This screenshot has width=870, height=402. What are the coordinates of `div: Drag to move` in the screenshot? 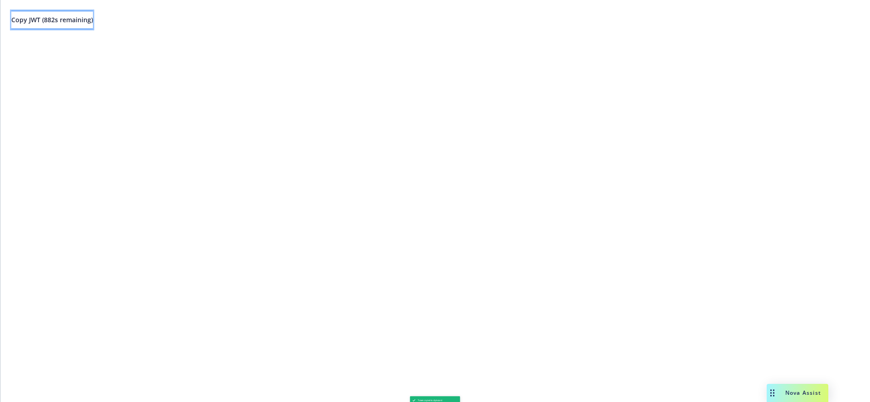 It's located at (772, 393).